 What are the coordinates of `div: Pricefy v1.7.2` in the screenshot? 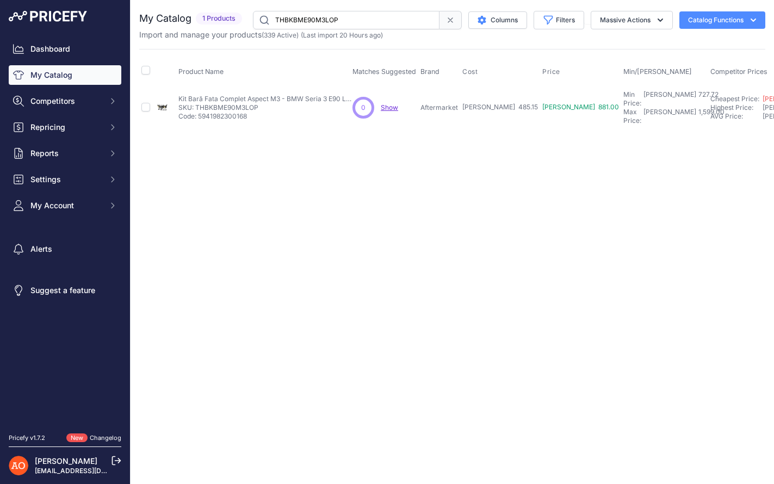 It's located at (27, 438).